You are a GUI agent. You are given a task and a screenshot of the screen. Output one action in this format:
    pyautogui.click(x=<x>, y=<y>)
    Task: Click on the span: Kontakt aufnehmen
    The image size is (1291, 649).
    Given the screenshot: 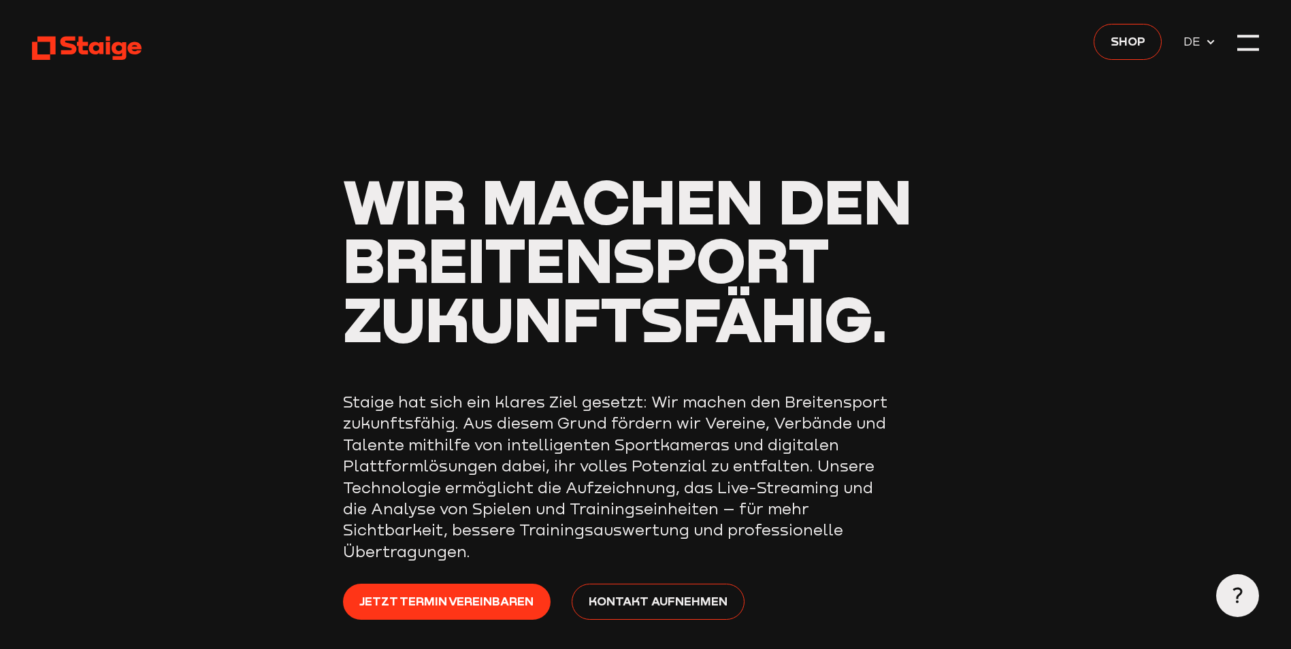 What is the action you would take?
    pyautogui.click(x=658, y=601)
    